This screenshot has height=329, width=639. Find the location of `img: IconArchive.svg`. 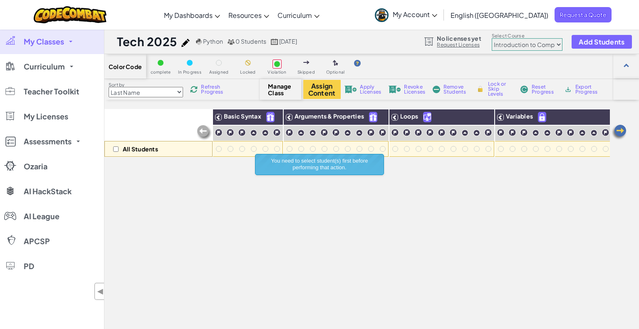

img: IconArchive.svg is located at coordinates (568, 89).